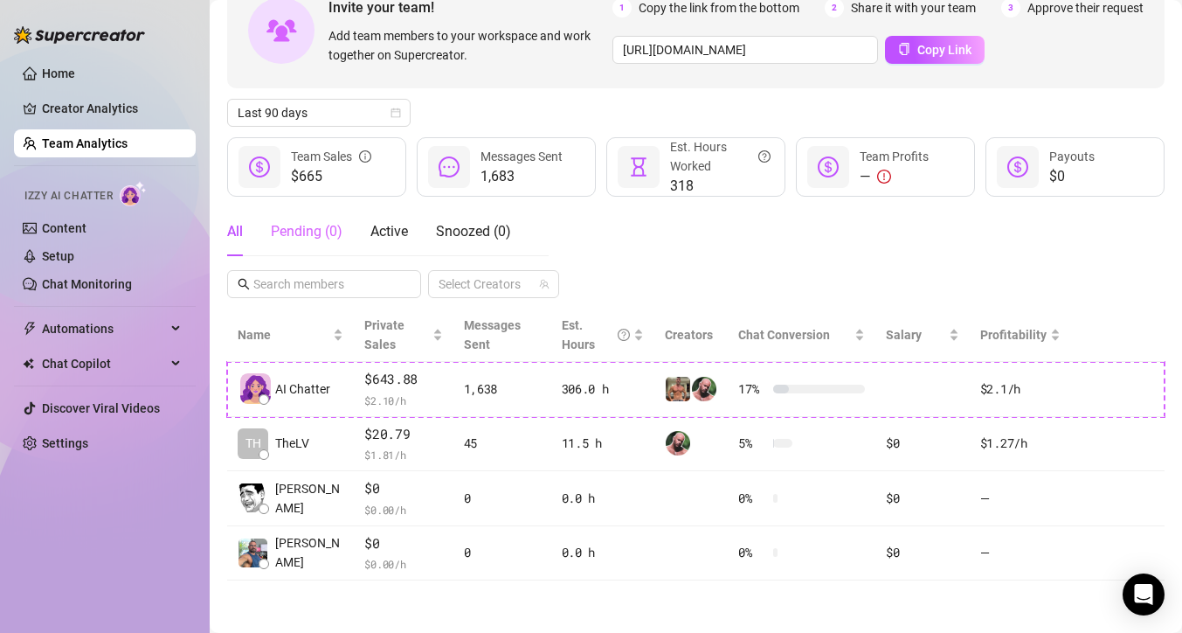 This screenshot has width=1182, height=633. What do you see at coordinates (80, 35) in the screenshot?
I see `img: logo-BBDzfeDw.svg` at bounding box center [80, 35].